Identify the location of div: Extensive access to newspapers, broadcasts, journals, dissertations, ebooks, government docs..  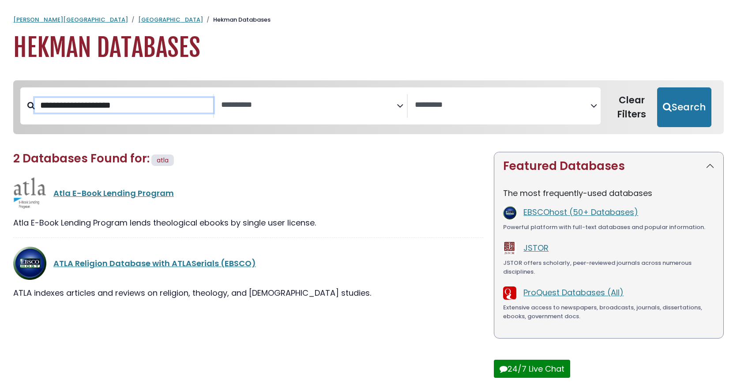
(609, 312).